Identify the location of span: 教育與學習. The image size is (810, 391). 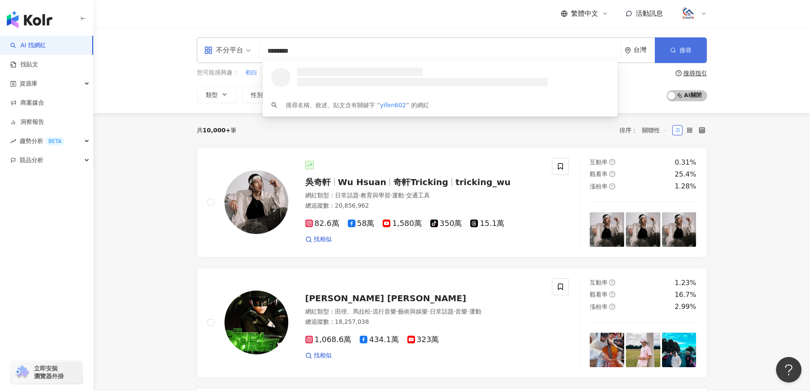
(375, 195).